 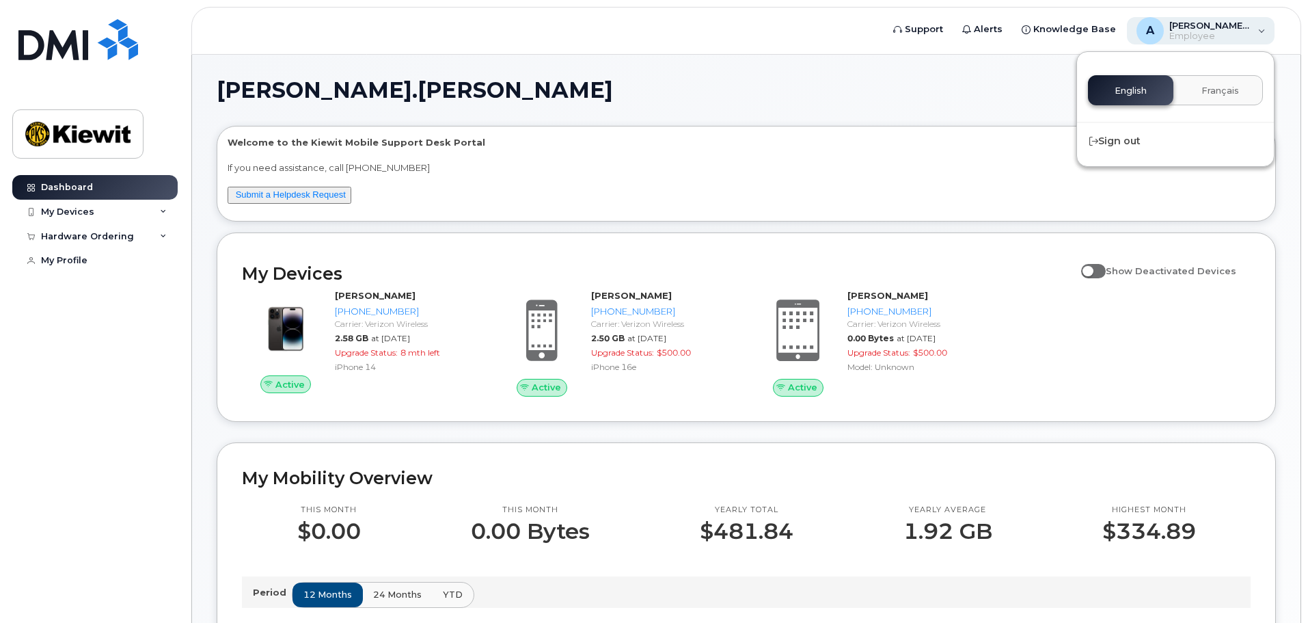 I want to click on span: 2.58 GB, so click(x=351, y=338).